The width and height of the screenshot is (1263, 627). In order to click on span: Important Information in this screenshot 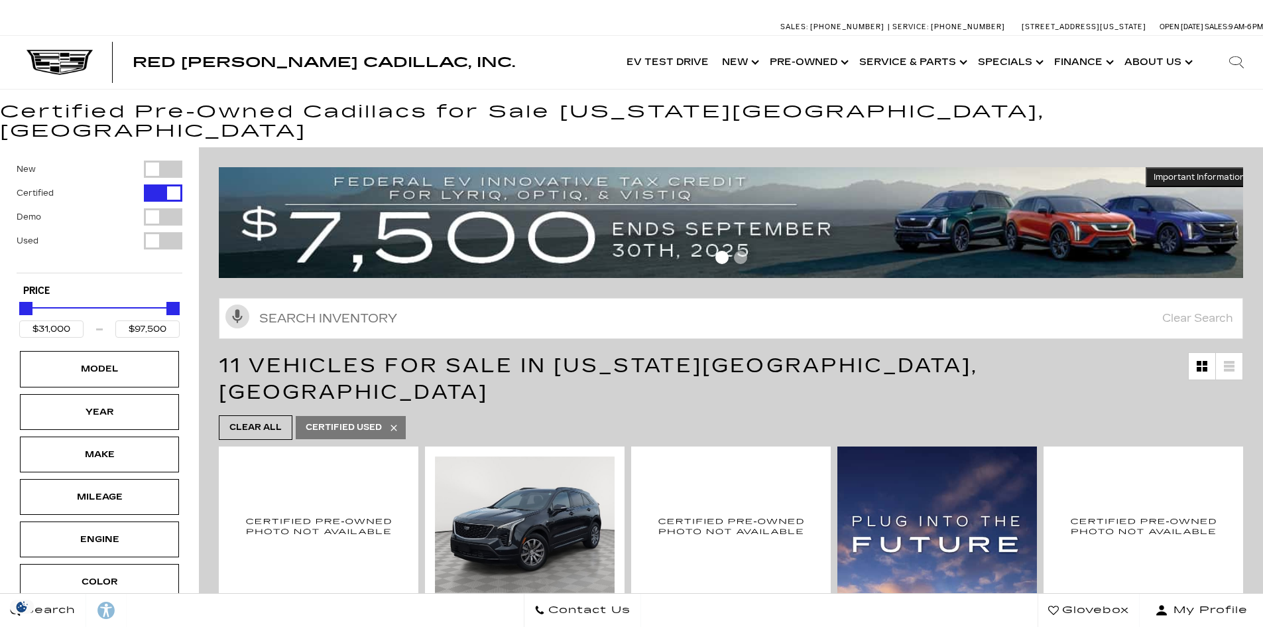, I will do `click(1199, 177)`.